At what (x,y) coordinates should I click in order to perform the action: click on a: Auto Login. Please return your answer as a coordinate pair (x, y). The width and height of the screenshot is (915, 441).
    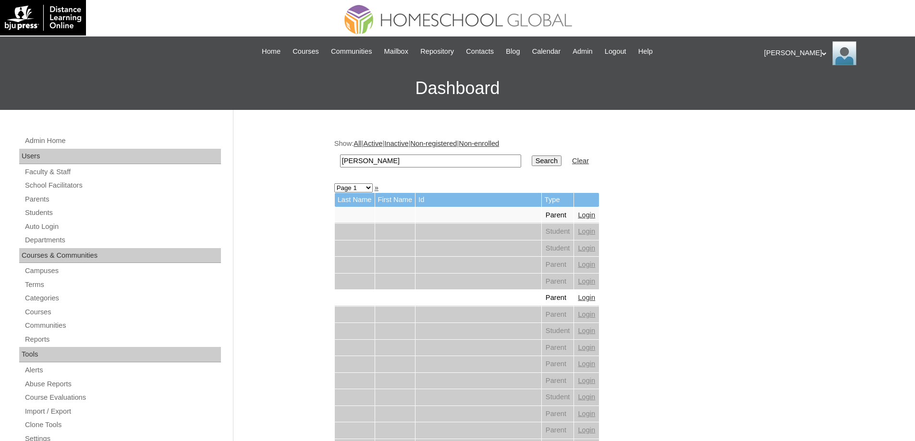
    Looking at the image, I should click on (122, 227).